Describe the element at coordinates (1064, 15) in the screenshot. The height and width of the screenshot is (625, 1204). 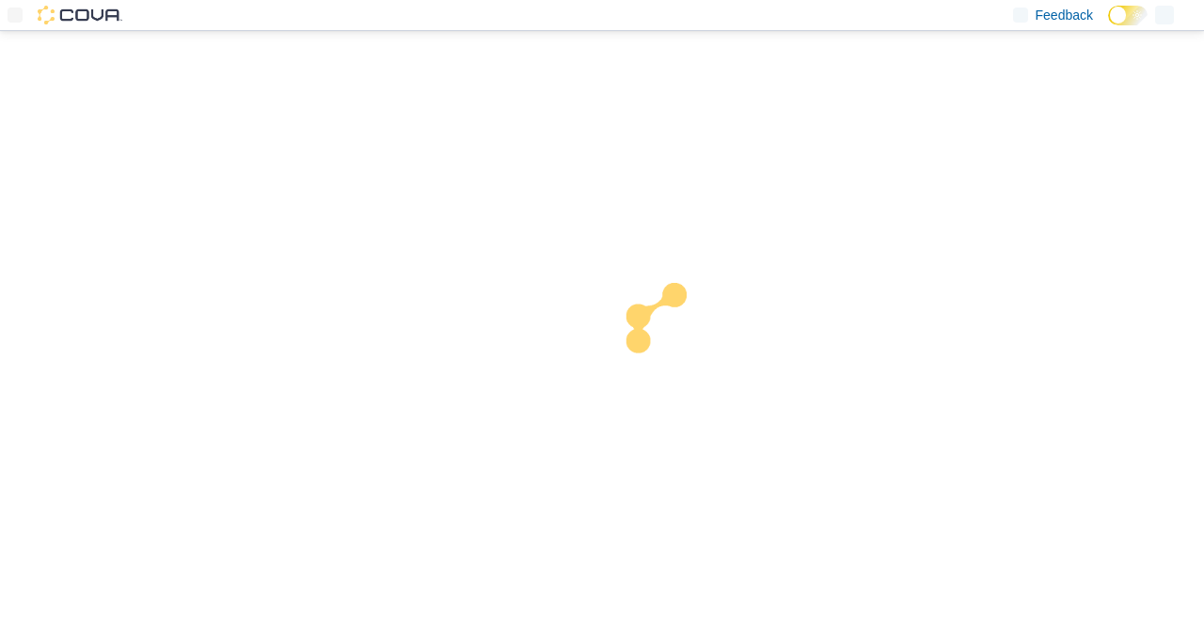
I see `span: Feedback` at that location.